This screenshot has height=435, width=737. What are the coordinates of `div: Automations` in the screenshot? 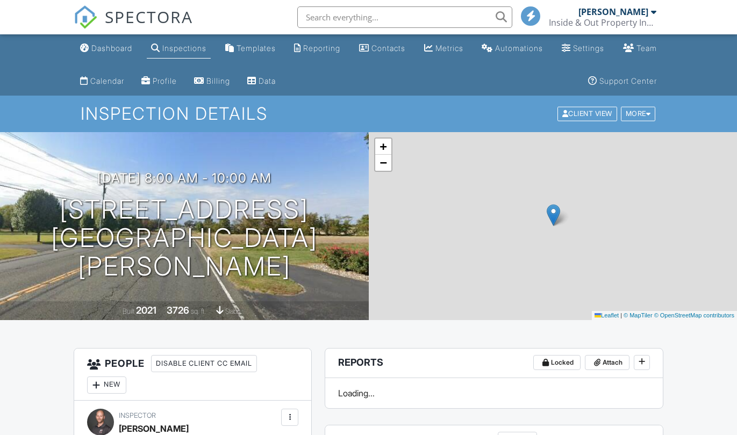 It's located at (519, 48).